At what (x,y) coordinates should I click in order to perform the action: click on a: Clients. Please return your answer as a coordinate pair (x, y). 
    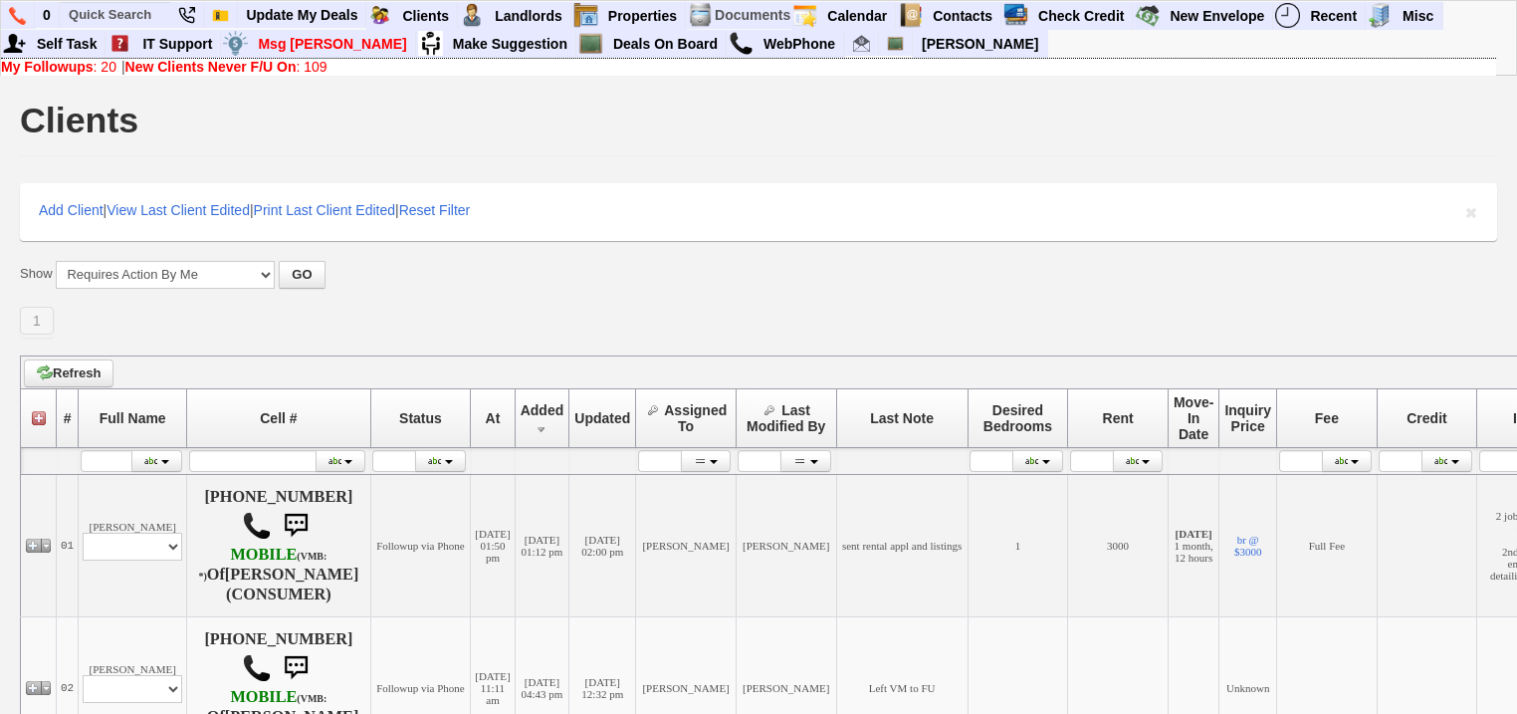
    Looking at the image, I should click on (426, 16).